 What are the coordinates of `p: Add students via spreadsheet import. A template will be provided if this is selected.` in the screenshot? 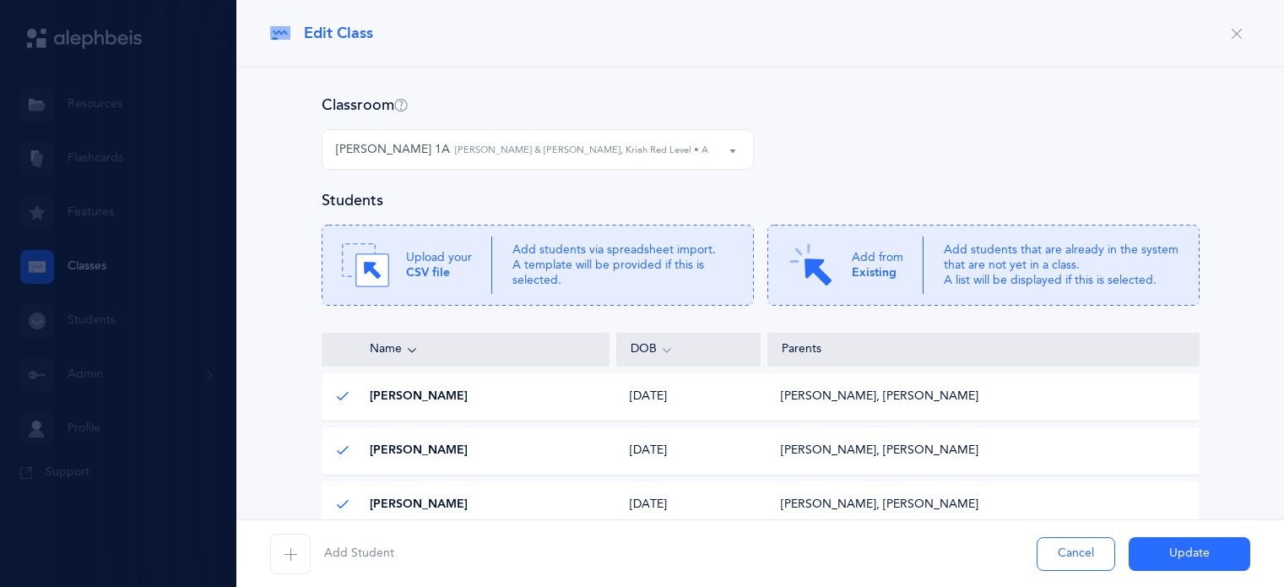 It's located at (623, 265).